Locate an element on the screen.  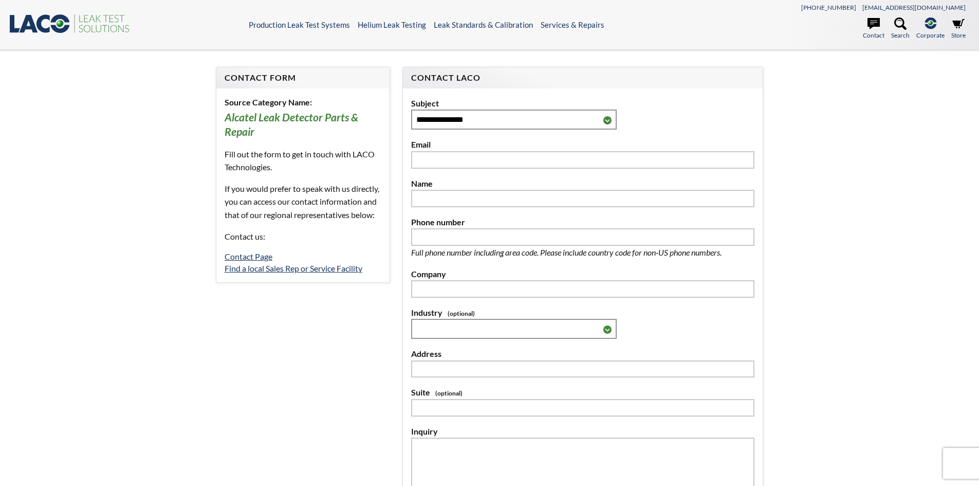
label: Inquiry is located at coordinates (583, 431).